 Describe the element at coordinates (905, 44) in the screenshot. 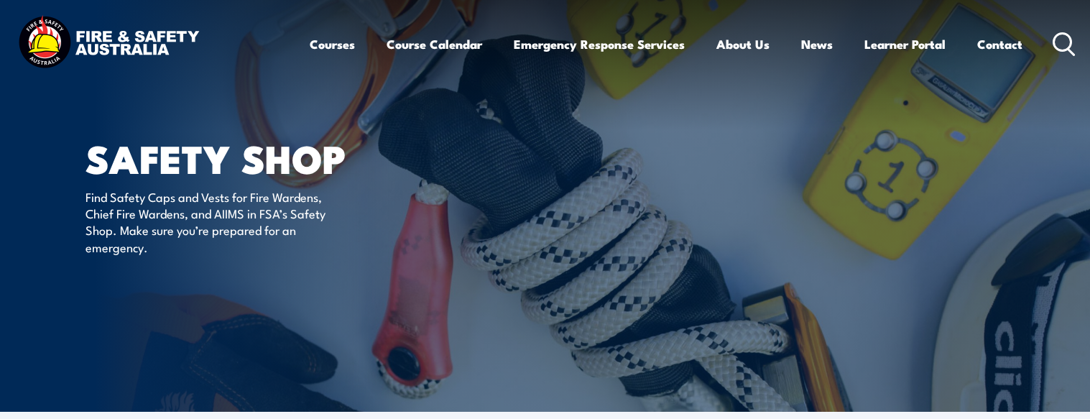

I see `a: Learner Portal` at that location.